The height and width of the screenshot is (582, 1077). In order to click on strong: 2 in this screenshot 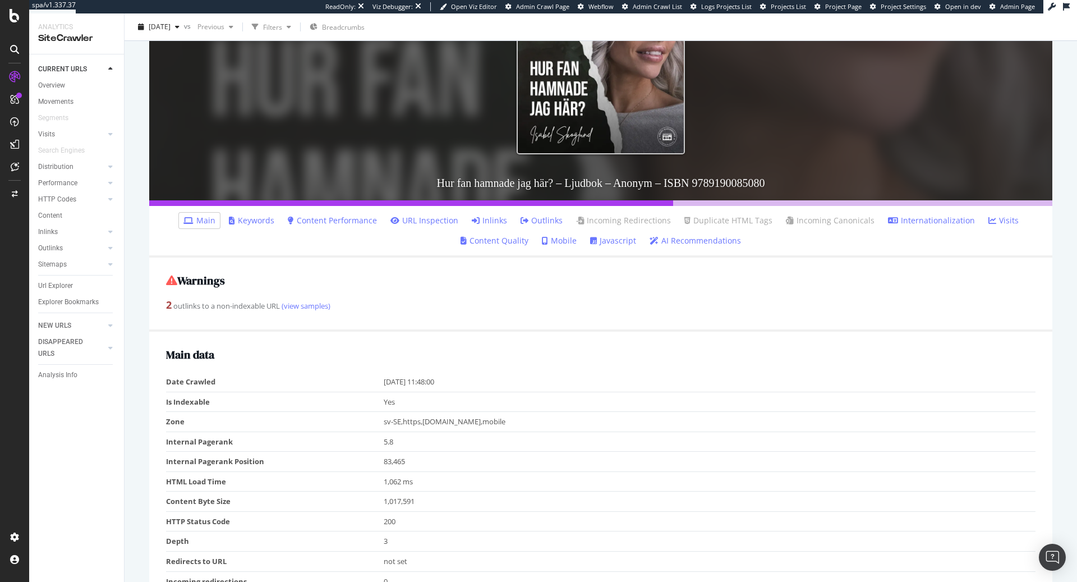, I will do `click(169, 305)`.